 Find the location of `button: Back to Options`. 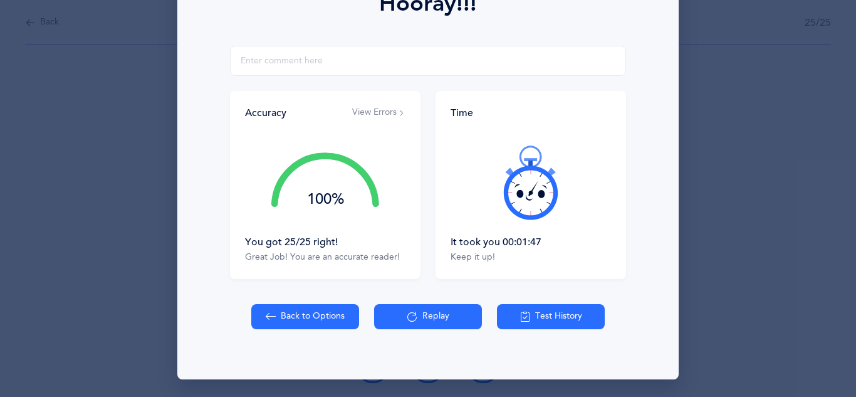

button: Back to Options is located at coordinates (305, 316).